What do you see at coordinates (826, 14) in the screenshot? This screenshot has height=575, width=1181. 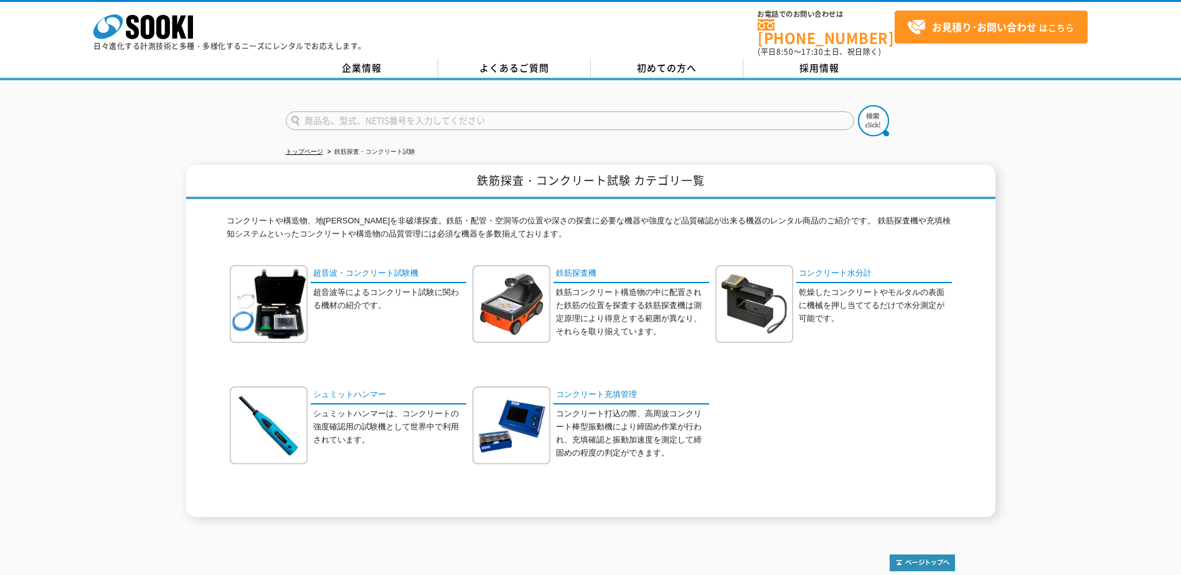 I see `span: お電話でのお問い合わせは` at bounding box center [826, 14].